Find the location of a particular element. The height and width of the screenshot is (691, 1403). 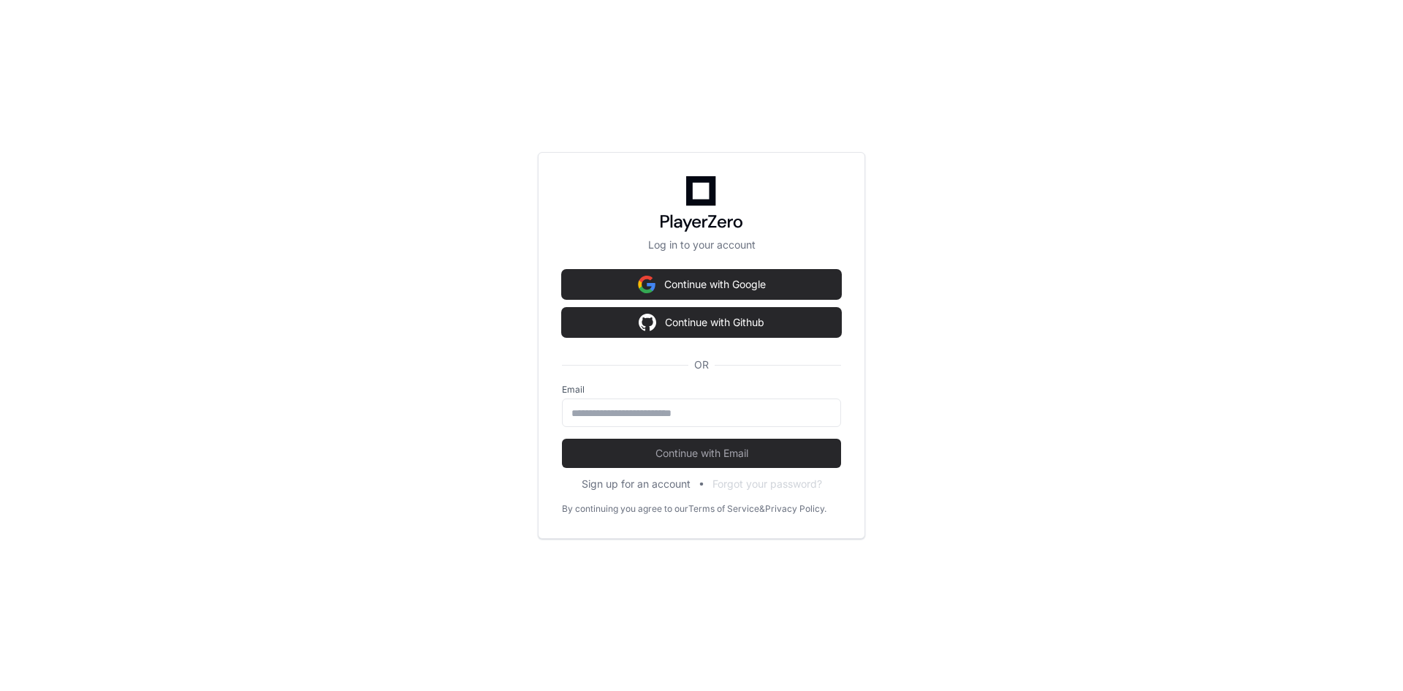

span: OR is located at coordinates (702, 365).